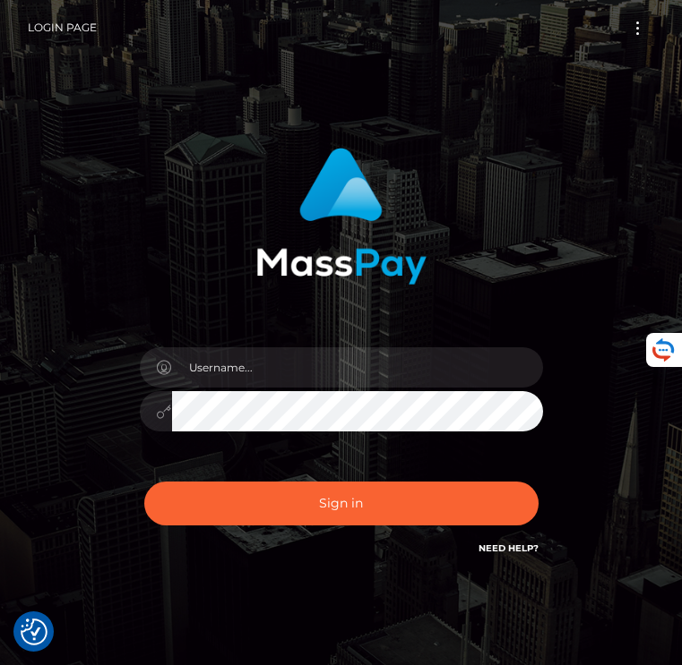 Image resolution: width=682 pixels, height=665 pixels. I want to click on img: Revisit consent button, so click(34, 632).